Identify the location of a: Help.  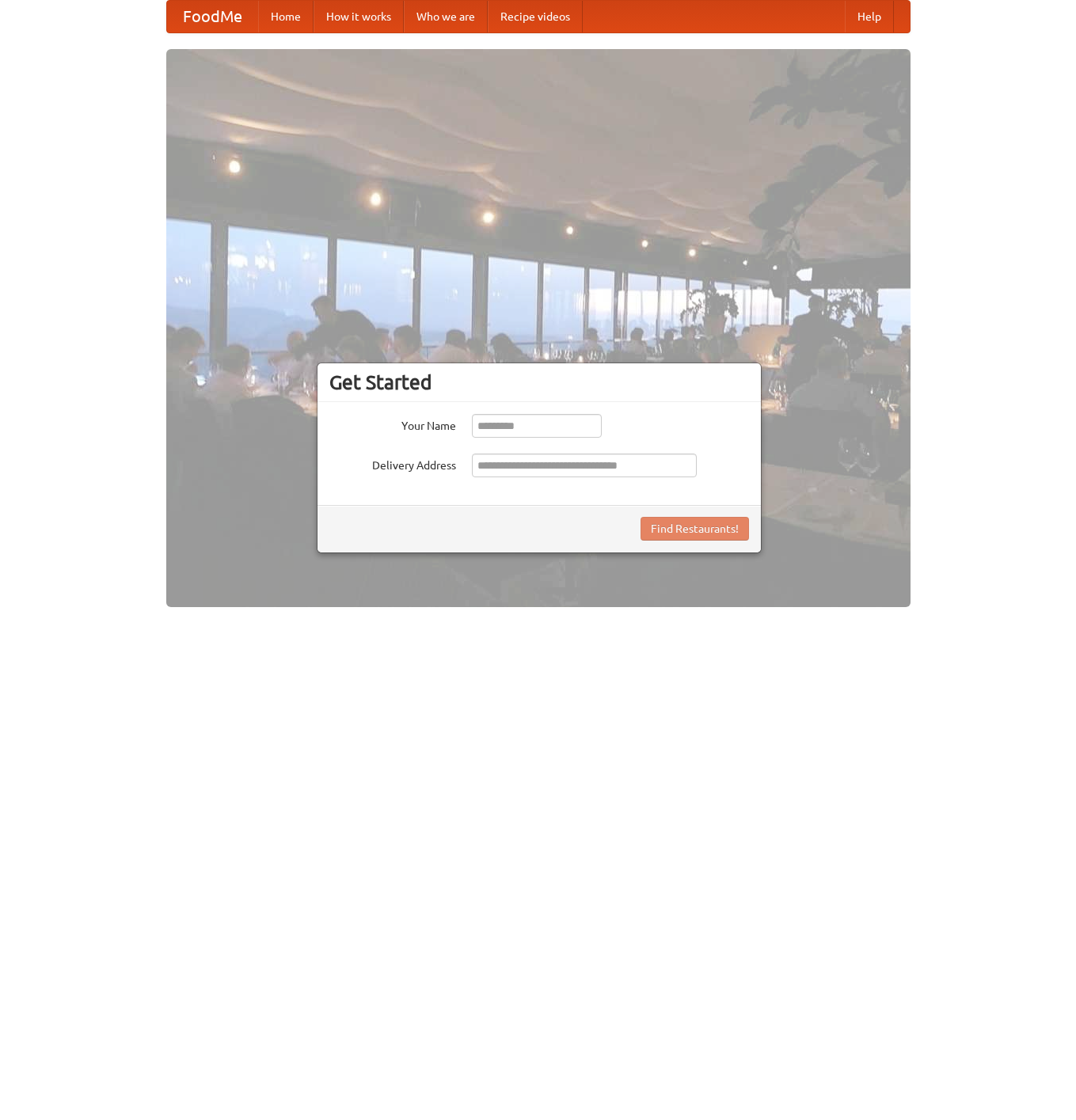
(869, 17).